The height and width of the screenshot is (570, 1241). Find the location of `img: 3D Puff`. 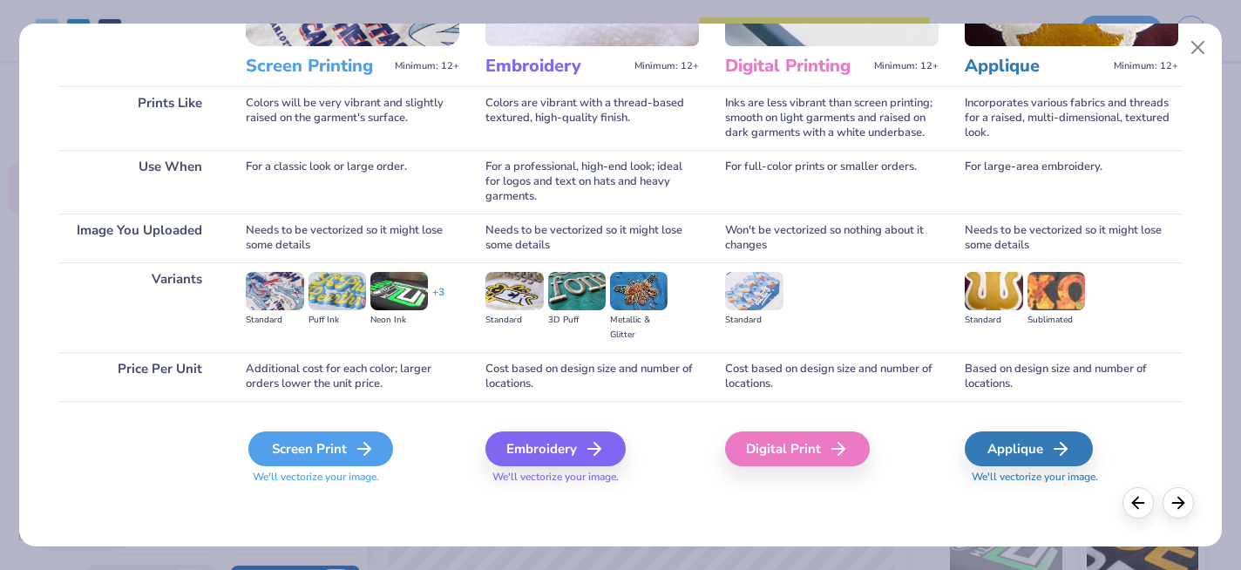

img: 3D Puff is located at coordinates (577, 291).